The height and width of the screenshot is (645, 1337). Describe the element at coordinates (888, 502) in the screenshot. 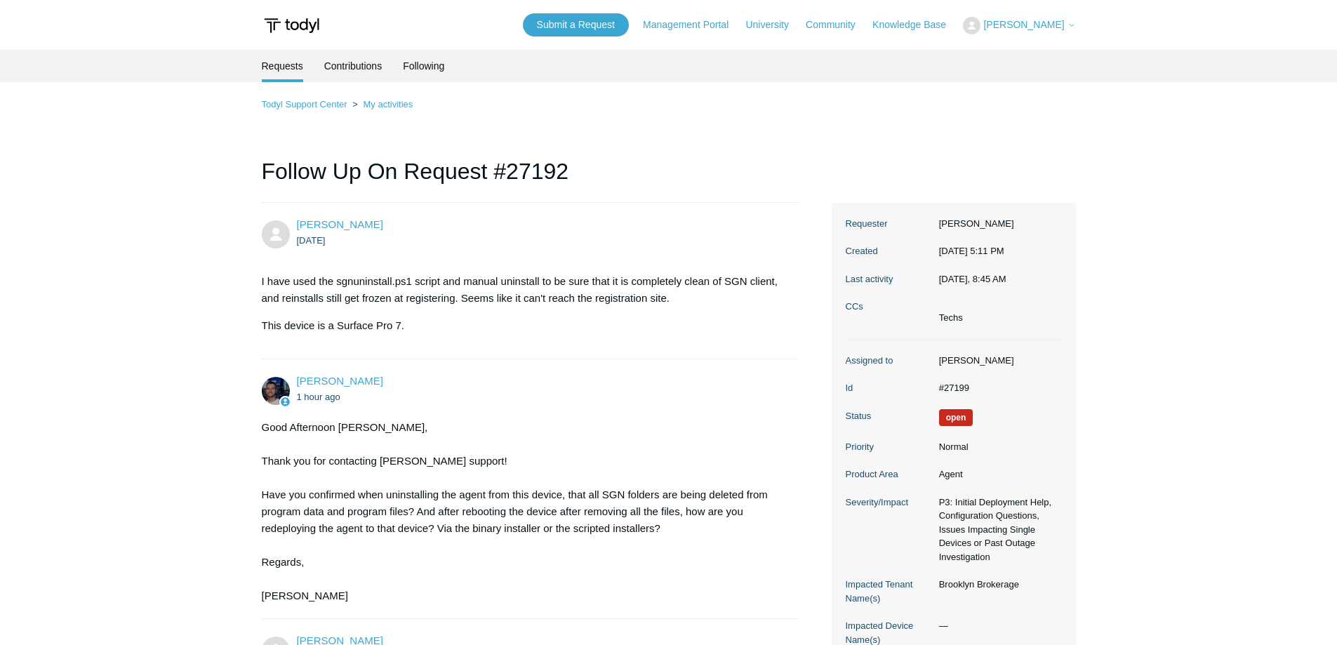

I see `dt: Severity/Impact` at that location.